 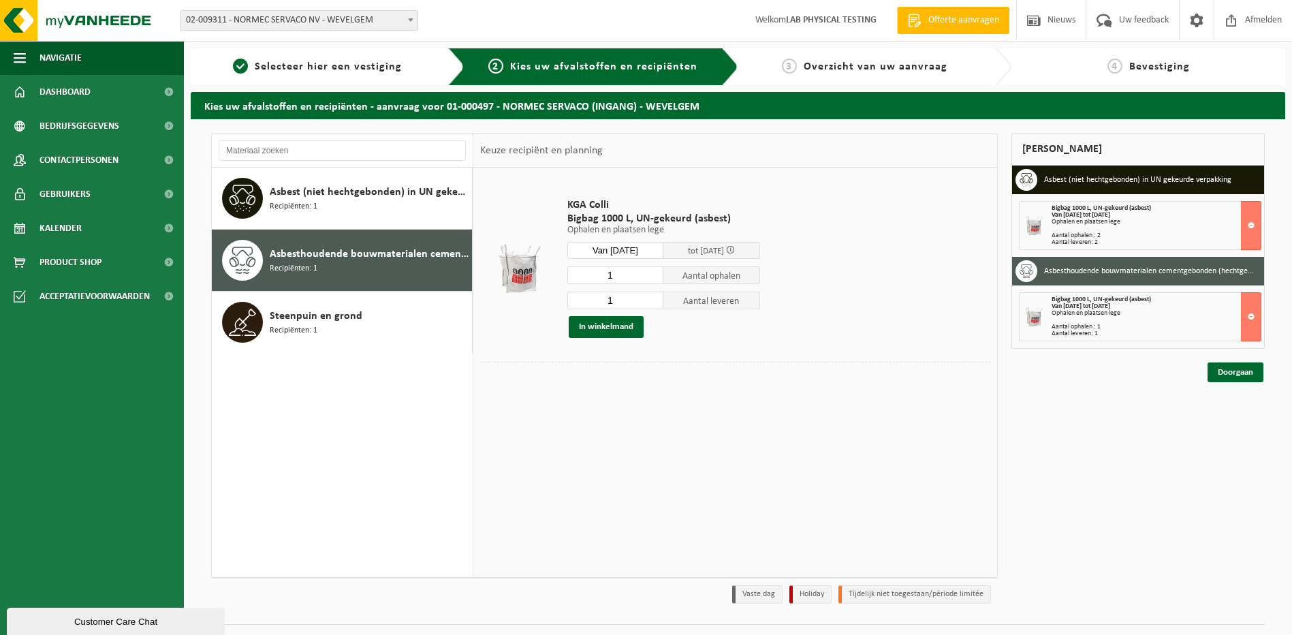 What do you see at coordinates (1235, 372) in the screenshot?
I see `a: Doorgaan` at bounding box center [1235, 372].